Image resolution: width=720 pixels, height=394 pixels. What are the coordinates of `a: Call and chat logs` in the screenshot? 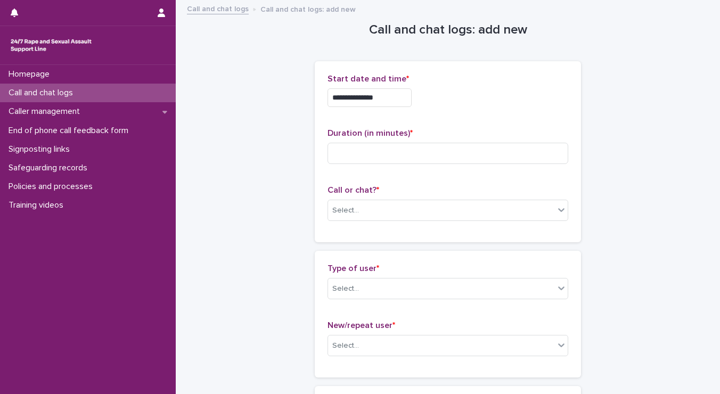 It's located at (218, 8).